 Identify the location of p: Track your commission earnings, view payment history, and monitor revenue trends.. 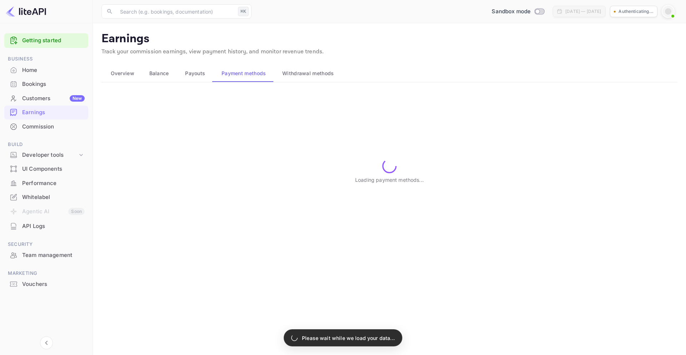
(390, 52).